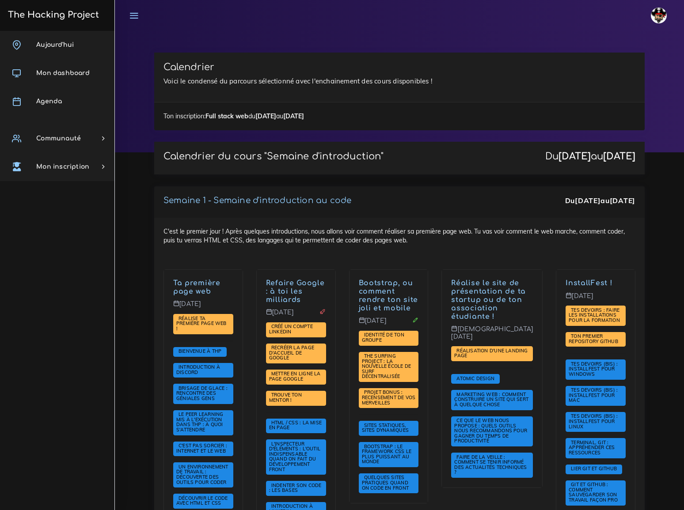 This screenshot has height=510, width=684. What do you see at coordinates (257, 200) in the screenshot?
I see `a: Semaine 1 - Semaine d'introduction au code` at bounding box center [257, 200].